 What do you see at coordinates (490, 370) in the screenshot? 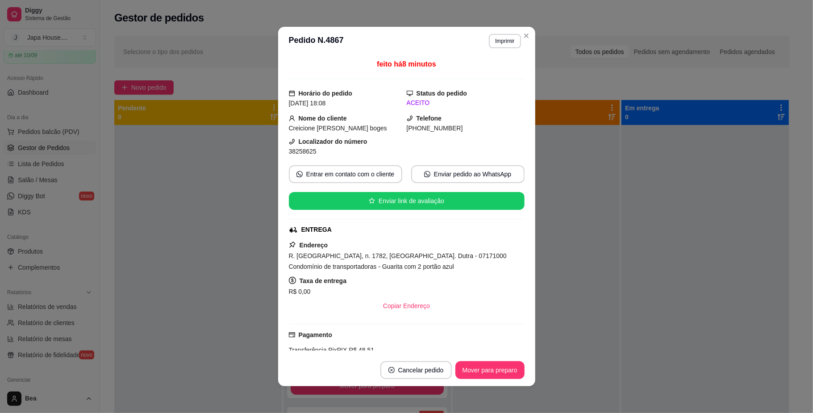
I see `button: Mover para preparo` at bounding box center [490, 370].